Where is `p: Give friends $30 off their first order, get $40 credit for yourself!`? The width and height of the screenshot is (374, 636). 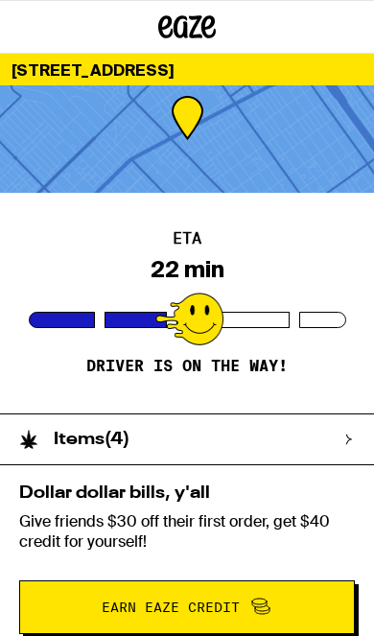 p: Give friends $30 off their first order, get $40 credit for yourself! is located at coordinates (187, 531).